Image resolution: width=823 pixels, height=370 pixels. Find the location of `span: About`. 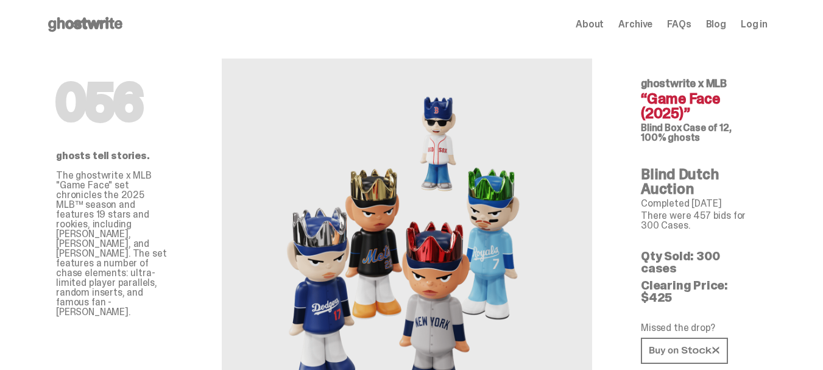

span: About is located at coordinates (589, 24).